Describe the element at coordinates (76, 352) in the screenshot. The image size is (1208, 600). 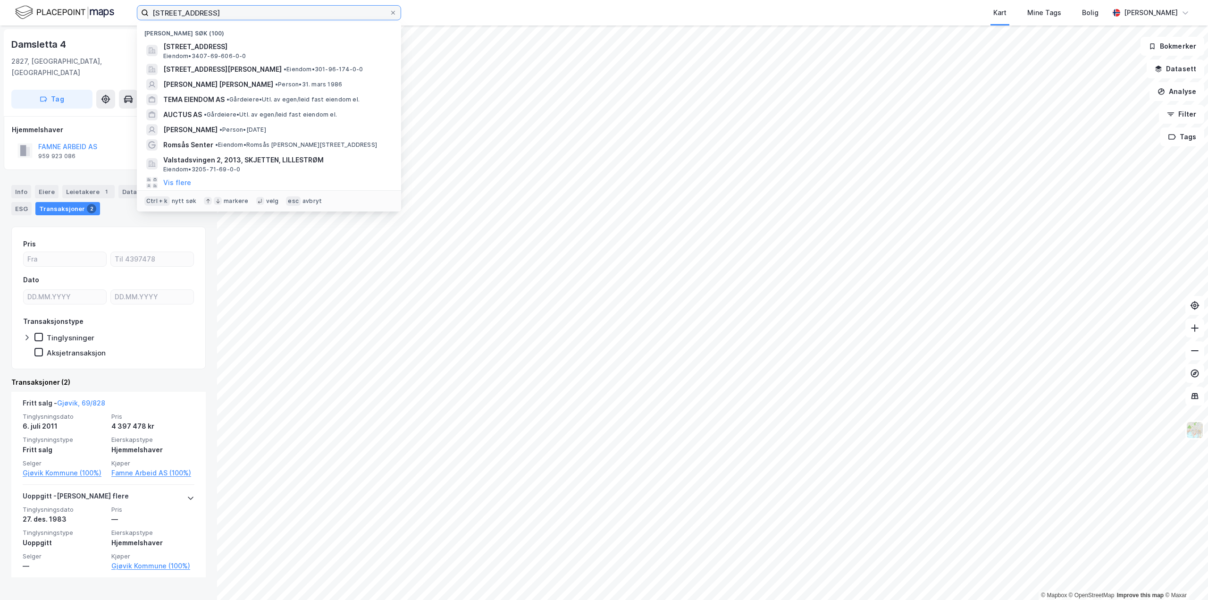
I see `div: Aksjetransaksjon` at that location.